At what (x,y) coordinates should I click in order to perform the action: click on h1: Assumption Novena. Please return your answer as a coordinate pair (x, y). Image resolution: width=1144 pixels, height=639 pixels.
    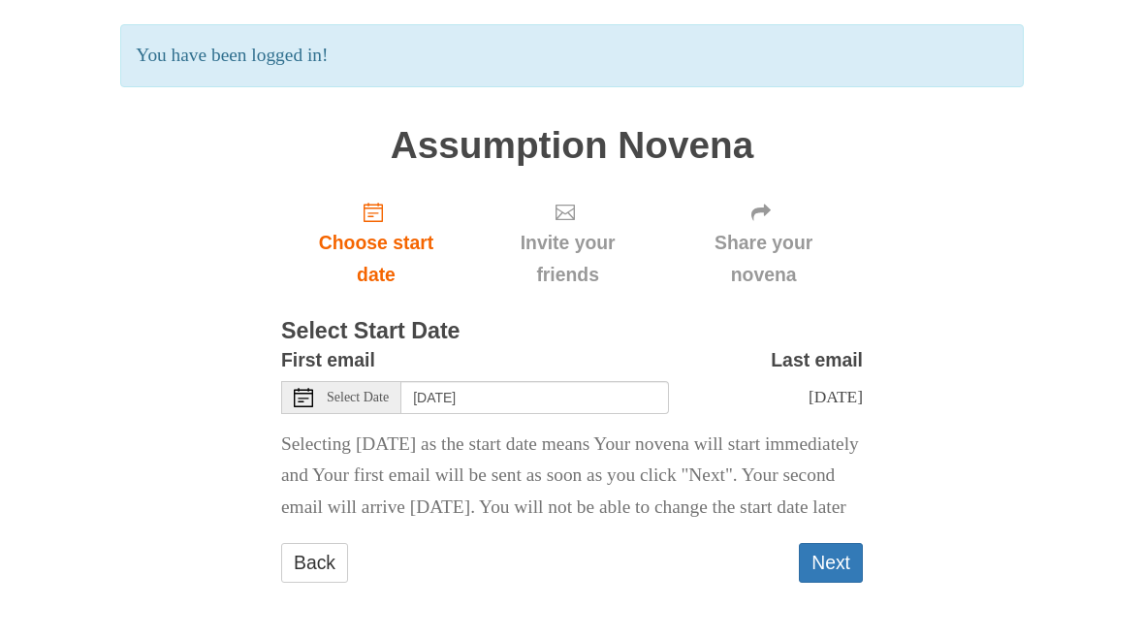
    Looking at the image, I should click on (572, 145).